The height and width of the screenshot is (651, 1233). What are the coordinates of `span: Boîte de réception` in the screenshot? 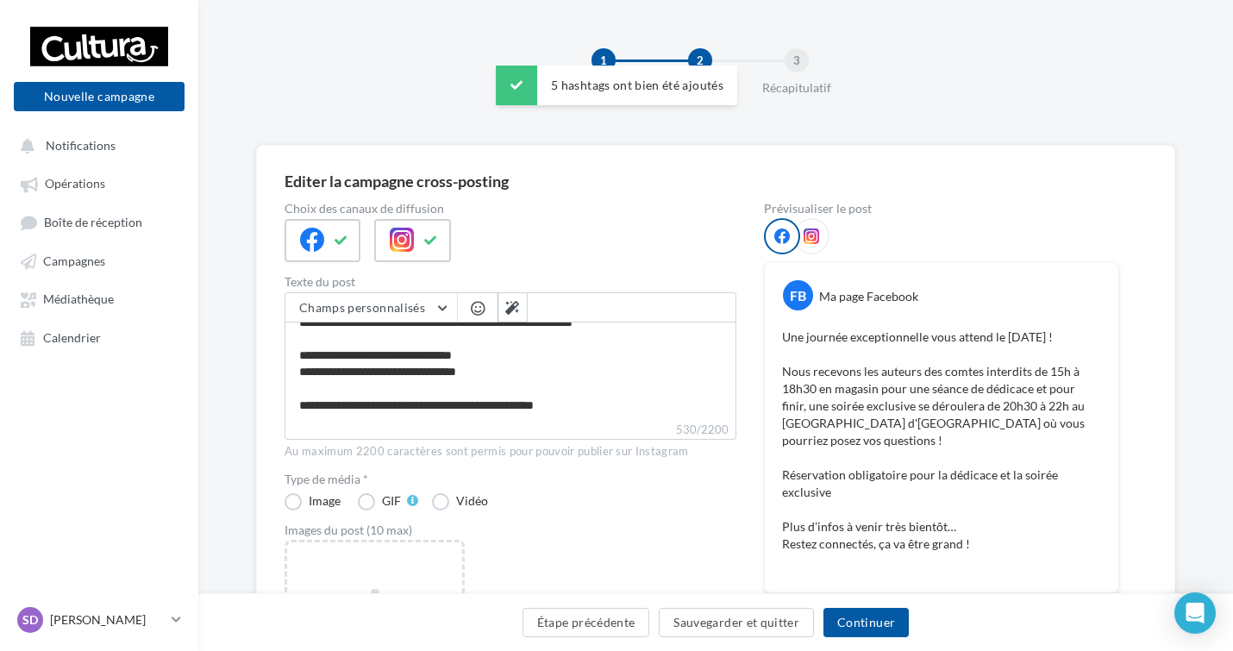 It's located at (93, 222).